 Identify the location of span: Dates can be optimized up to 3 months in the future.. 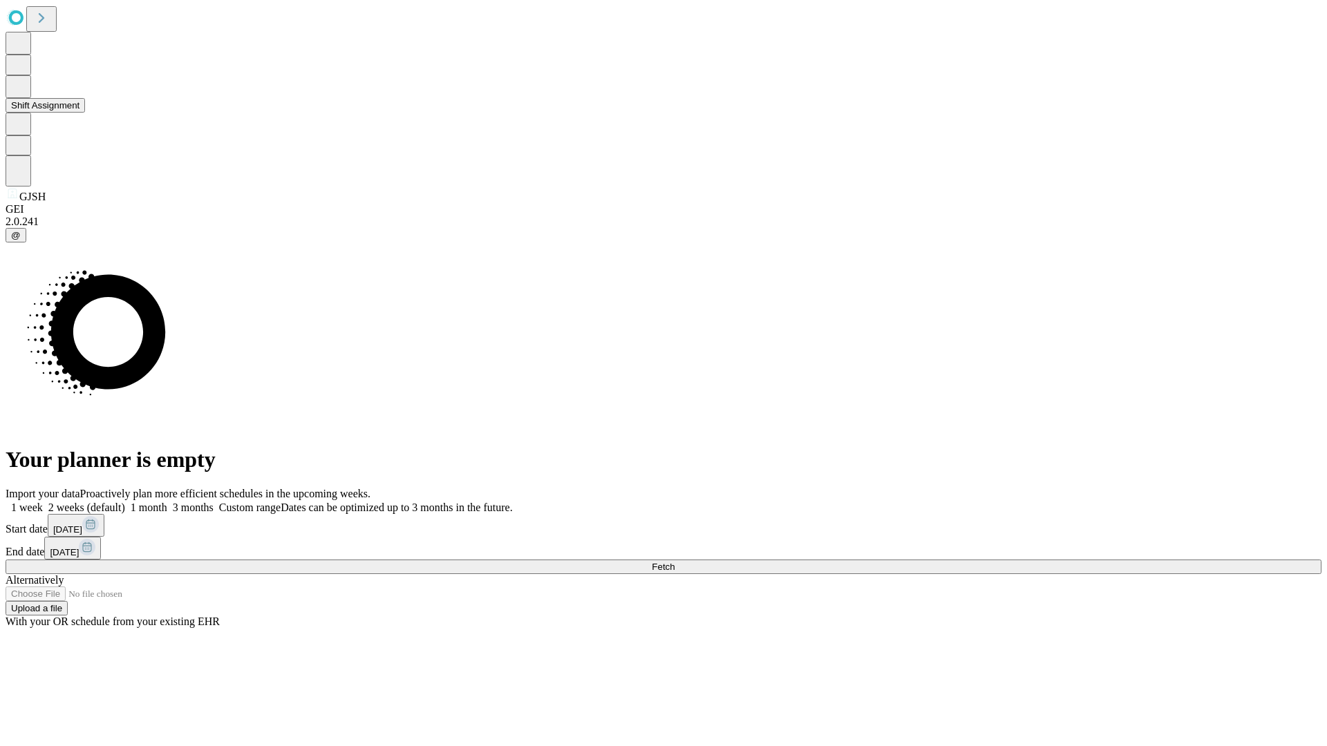
(396, 507).